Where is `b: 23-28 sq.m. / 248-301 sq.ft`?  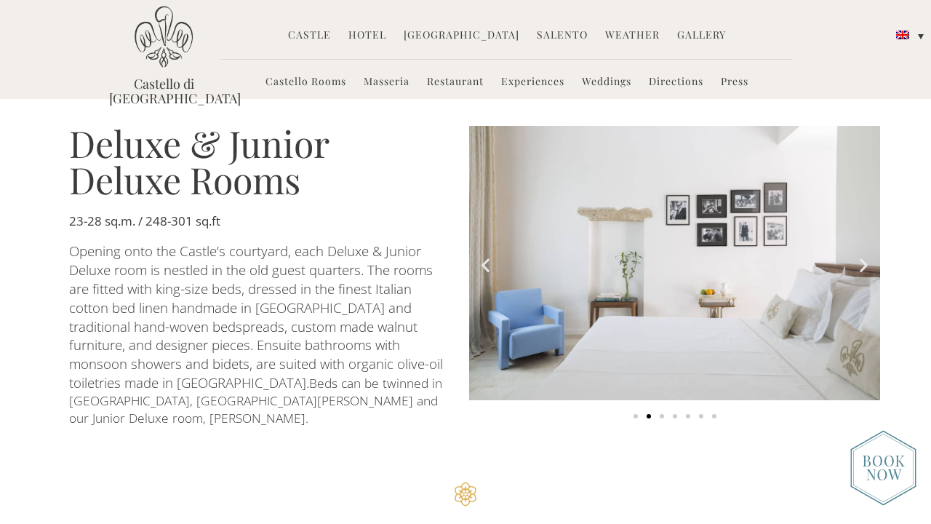
b: 23-28 sq.m. / 248-301 sq.ft is located at coordinates (145, 220).